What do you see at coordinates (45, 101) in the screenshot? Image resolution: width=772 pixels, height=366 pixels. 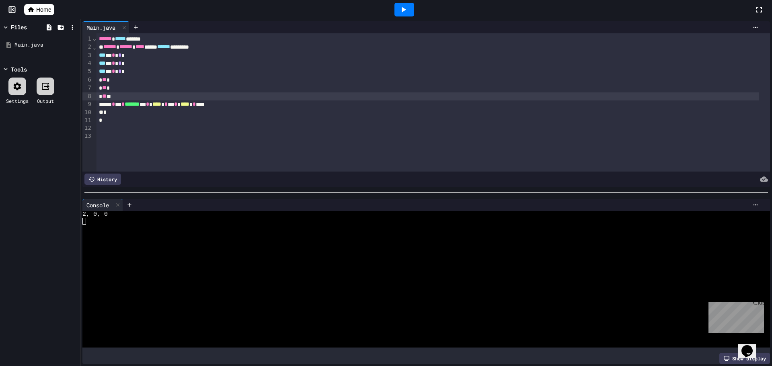 I see `div: Output` at bounding box center [45, 101].